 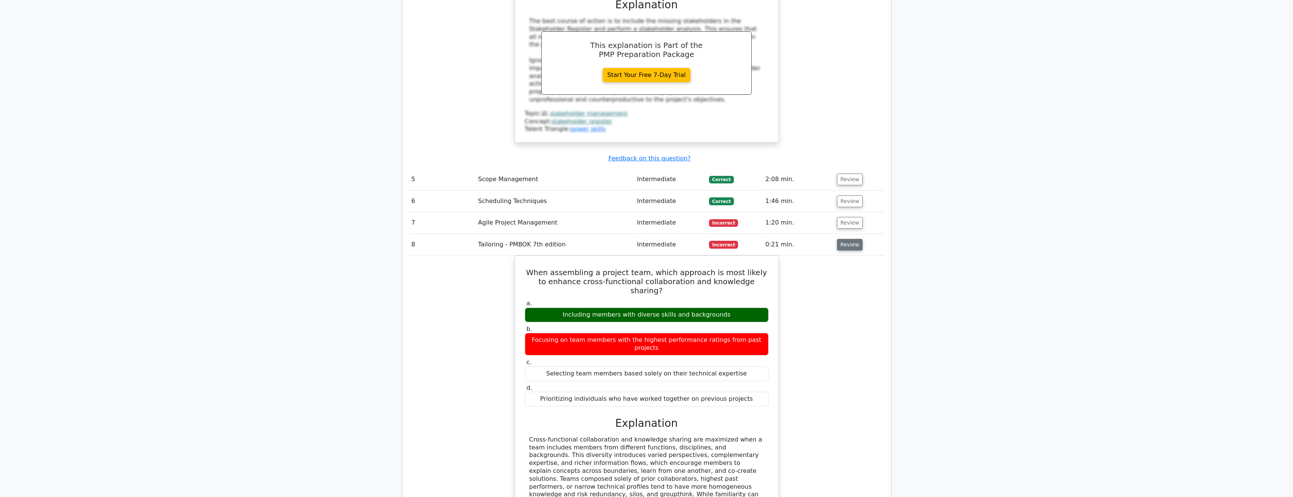 What do you see at coordinates (582, 121) in the screenshot?
I see `a: stakeholder register` at bounding box center [582, 121].